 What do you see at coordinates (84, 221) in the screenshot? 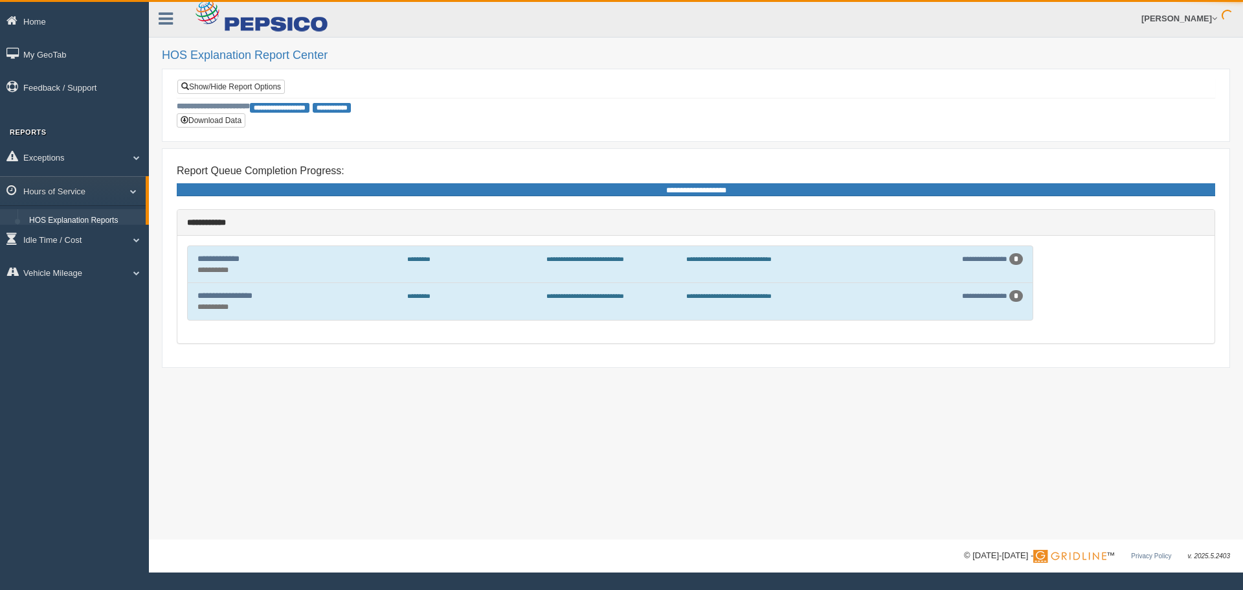
I see `a: HOS Explanation Reports` at bounding box center [84, 221].